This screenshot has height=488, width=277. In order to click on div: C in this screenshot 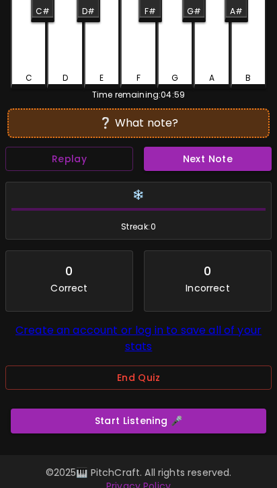, I will do `click(29, 78)`.